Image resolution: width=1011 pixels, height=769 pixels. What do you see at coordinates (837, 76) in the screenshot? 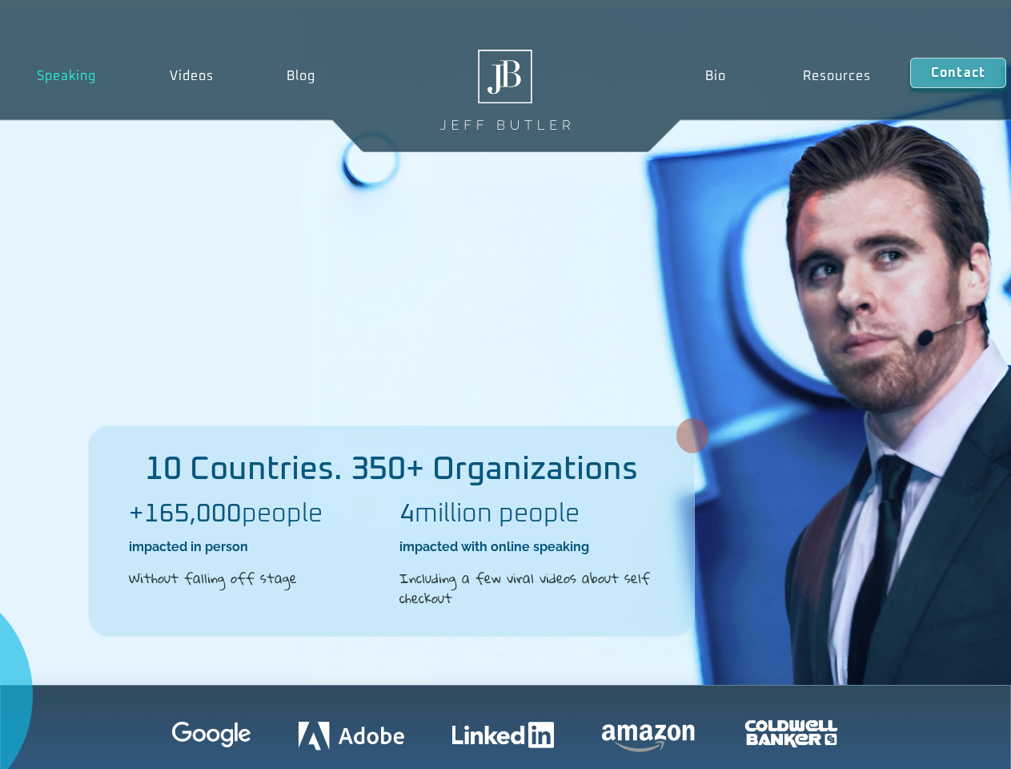
I see `a: Resources` at bounding box center [837, 76].